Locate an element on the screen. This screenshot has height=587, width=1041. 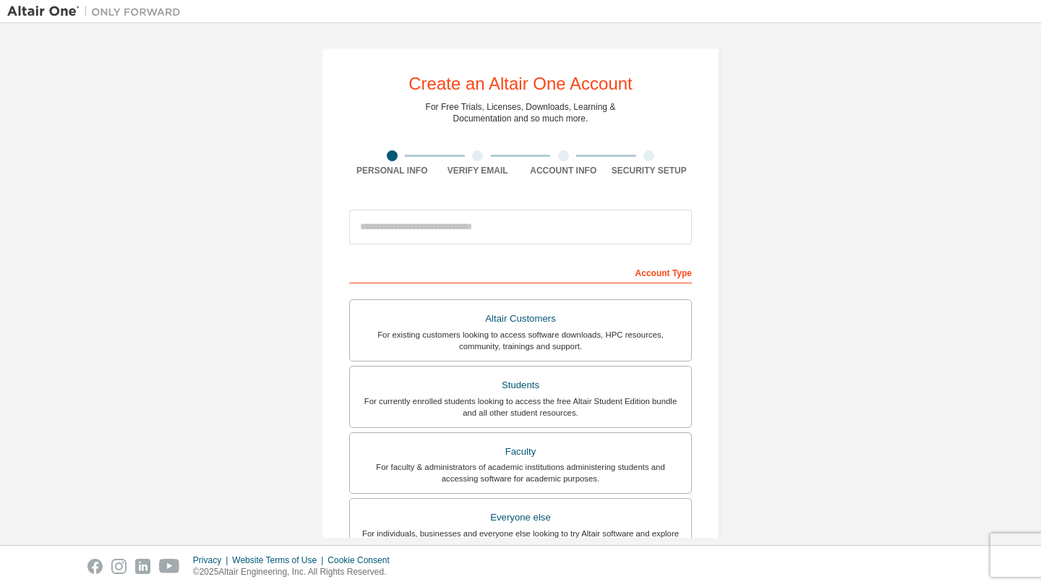
img: linkedin.svg is located at coordinates (142, 566).